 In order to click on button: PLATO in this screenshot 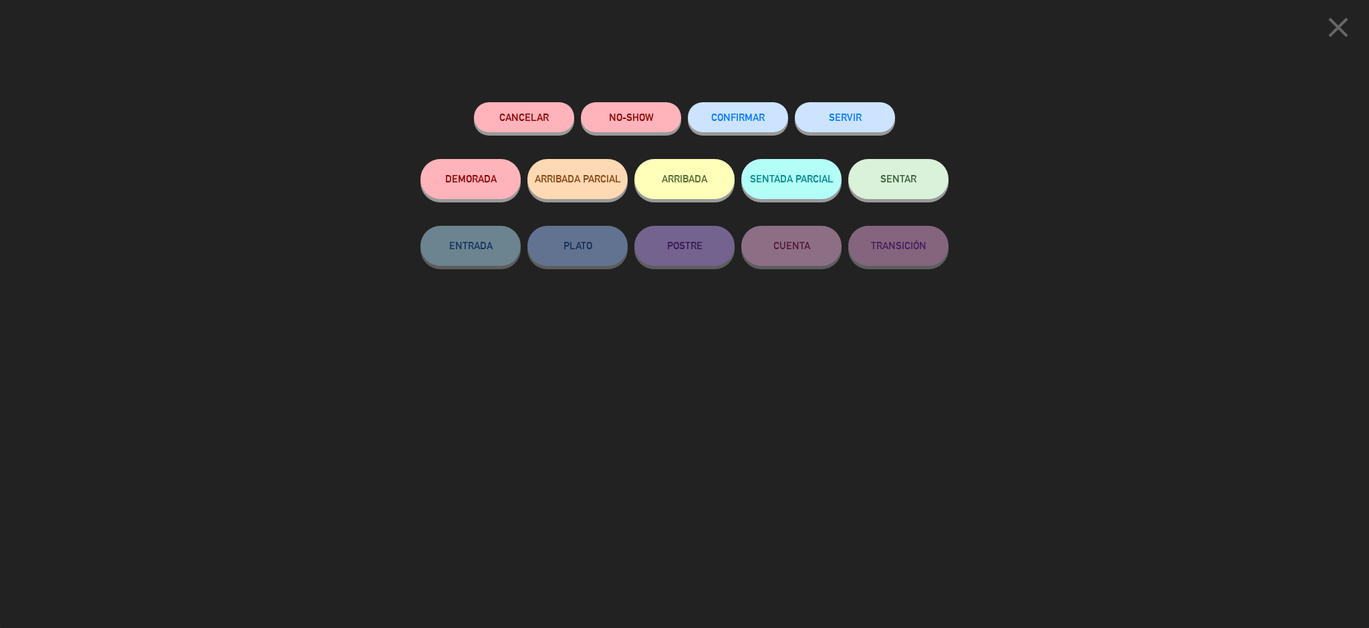, I will do `click(577, 246)`.